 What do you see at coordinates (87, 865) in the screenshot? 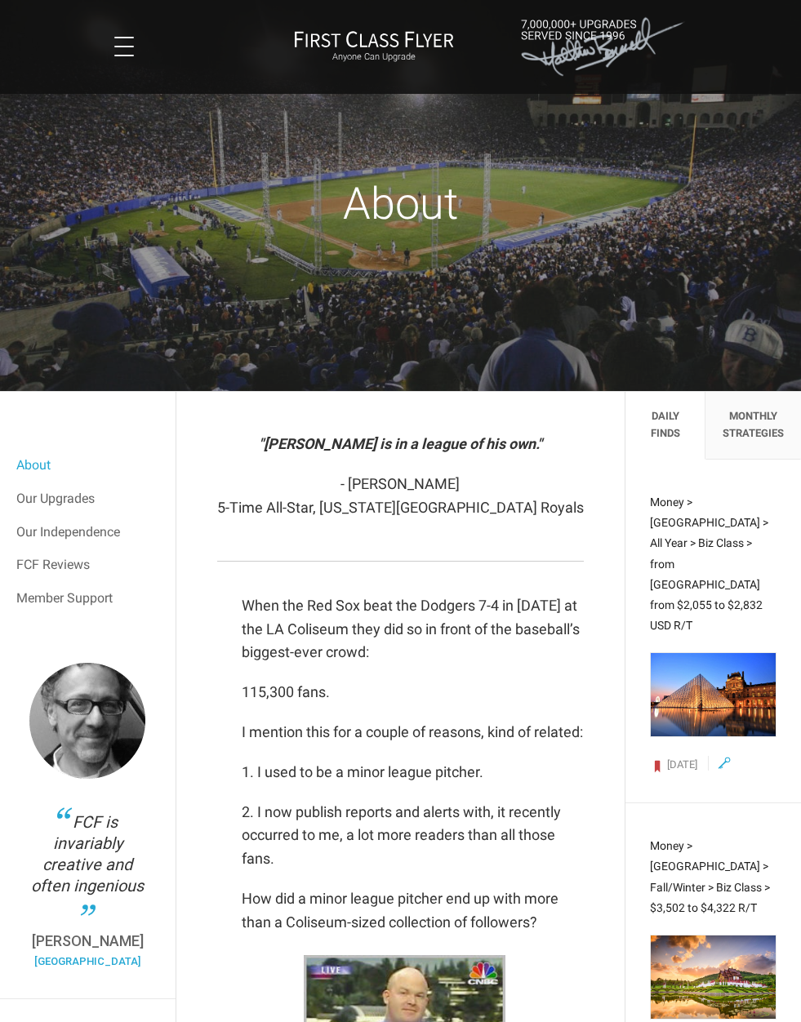
I see `div: FCF is invariably creative and often ingenious` at bounding box center [87, 865].